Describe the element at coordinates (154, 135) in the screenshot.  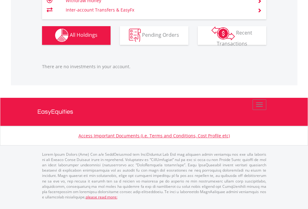
I see `a: Access Important Documents (i.e. Terms and Conditions, Cost Profile etc)` at that location.